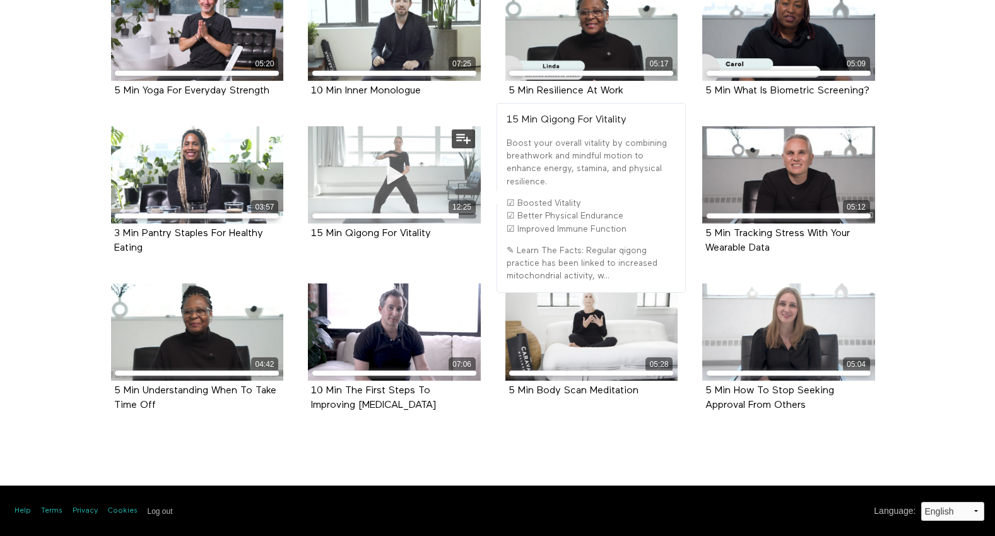  I want to click on strong: 10 Min The First Steps To Improving Insomnia, so click(374, 398).